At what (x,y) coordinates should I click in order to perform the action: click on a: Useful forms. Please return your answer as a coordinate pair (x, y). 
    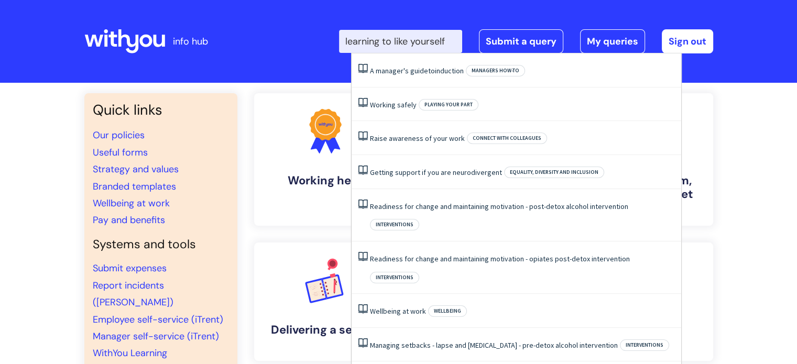
    Looking at the image, I should click on (120, 152).